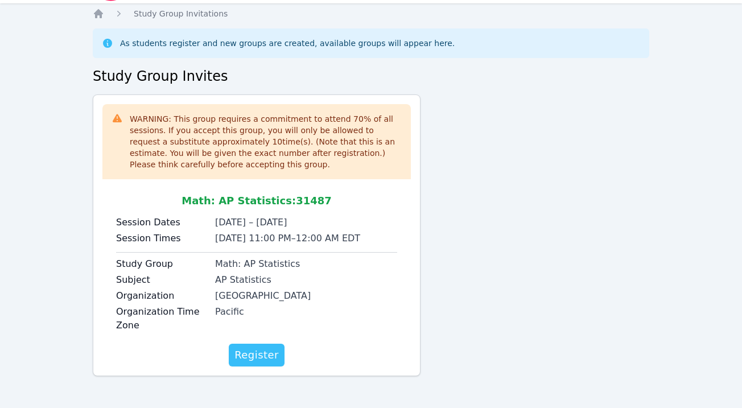 Image resolution: width=742 pixels, height=408 pixels. Describe the element at coordinates (162, 296) in the screenshot. I see `label: Organization` at that location.